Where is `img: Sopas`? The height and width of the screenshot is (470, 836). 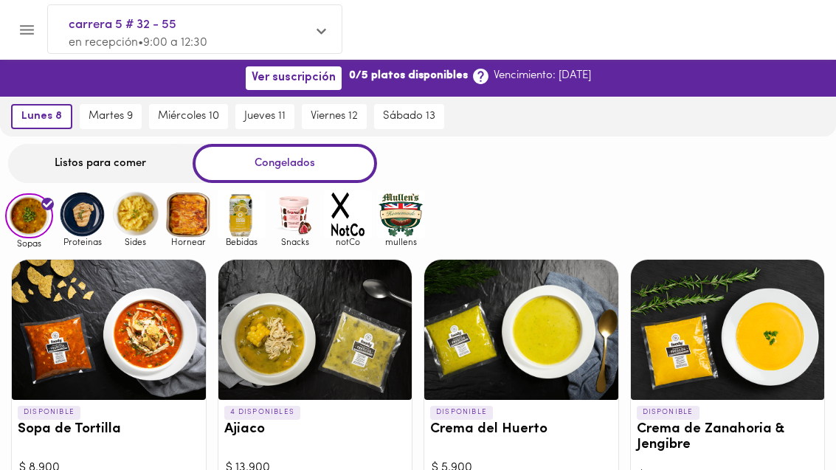
img: Sopas is located at coordinates (29, 216).